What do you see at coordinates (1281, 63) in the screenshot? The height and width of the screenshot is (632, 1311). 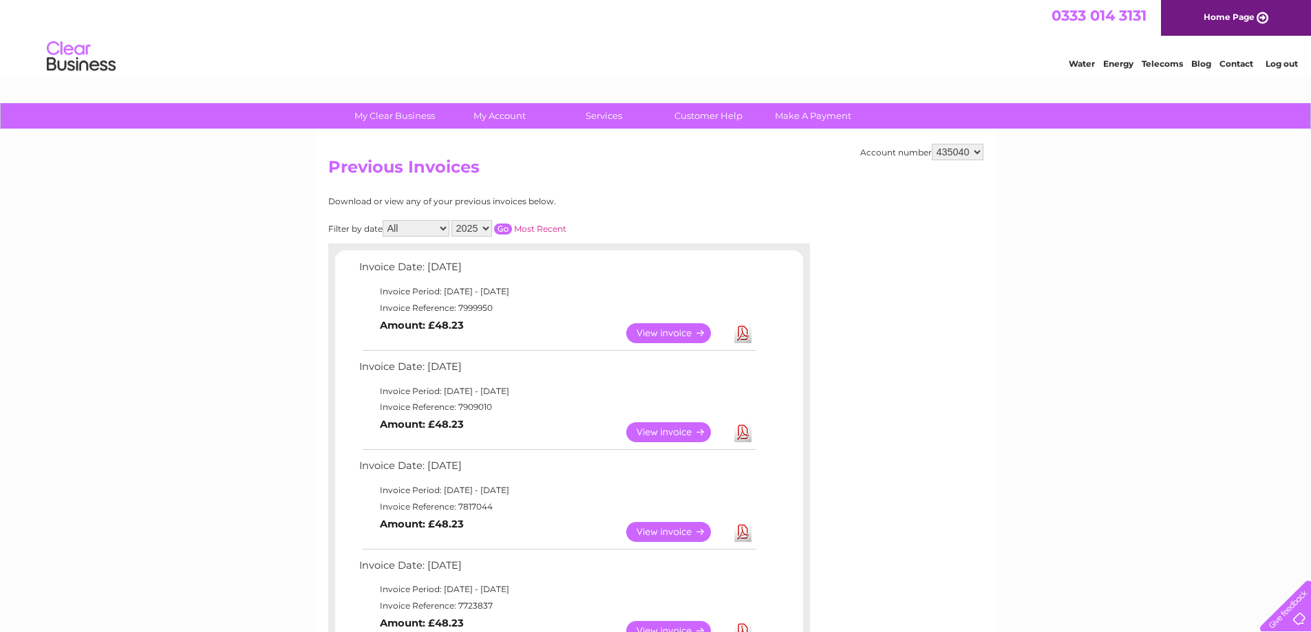 I see `a: Log out` at bounding box center [1281, 63].